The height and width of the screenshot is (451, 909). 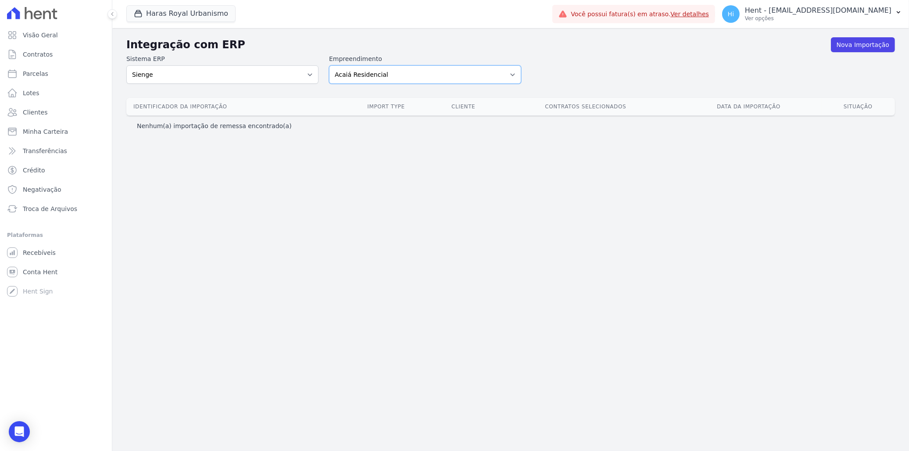 I want to click on span: Hi, so click(x=731, y=14).